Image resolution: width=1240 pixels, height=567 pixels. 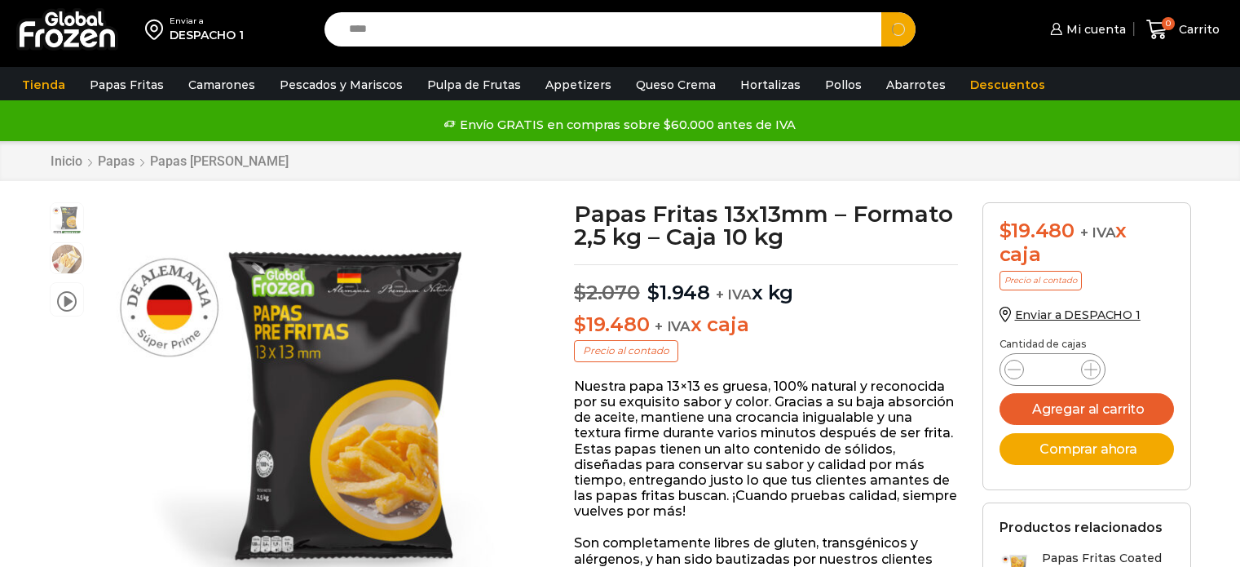 What do you see at coordinates (1087, 408) in the screenshot?
I see `button: Agregar al carrito` at bounding box center [1087, 408].